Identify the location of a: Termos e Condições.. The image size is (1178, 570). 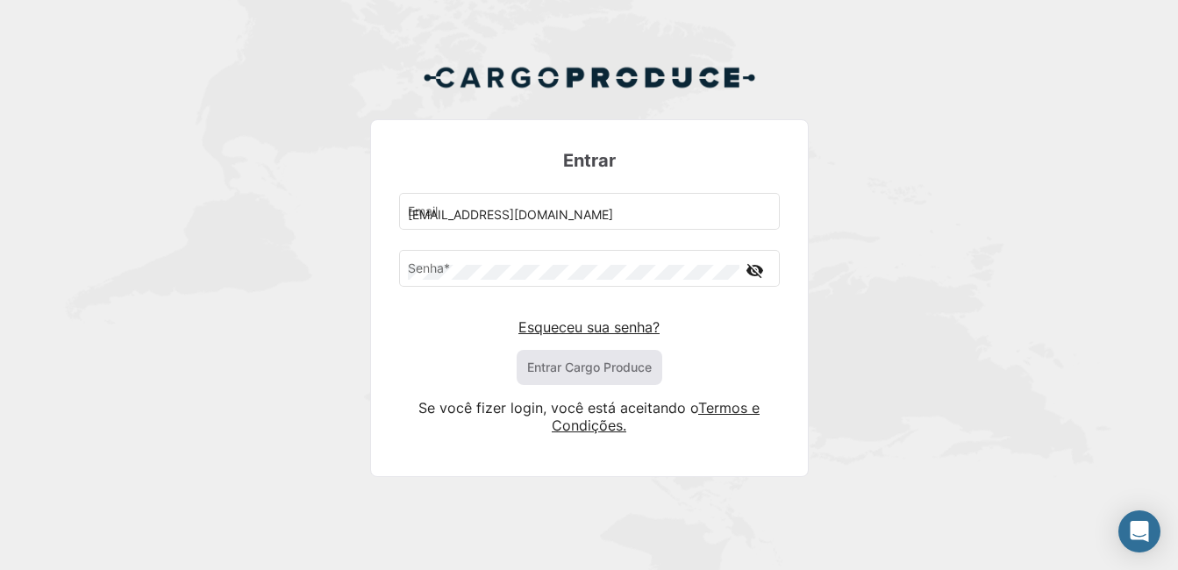
(655, 417).